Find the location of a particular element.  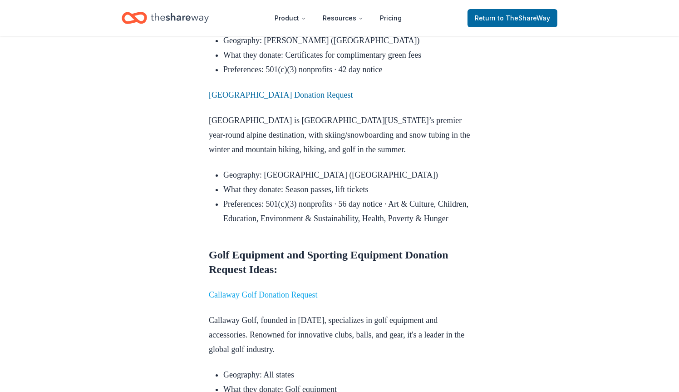

a: Callaway Golf Donation Request is located at coordinates (263, 295).